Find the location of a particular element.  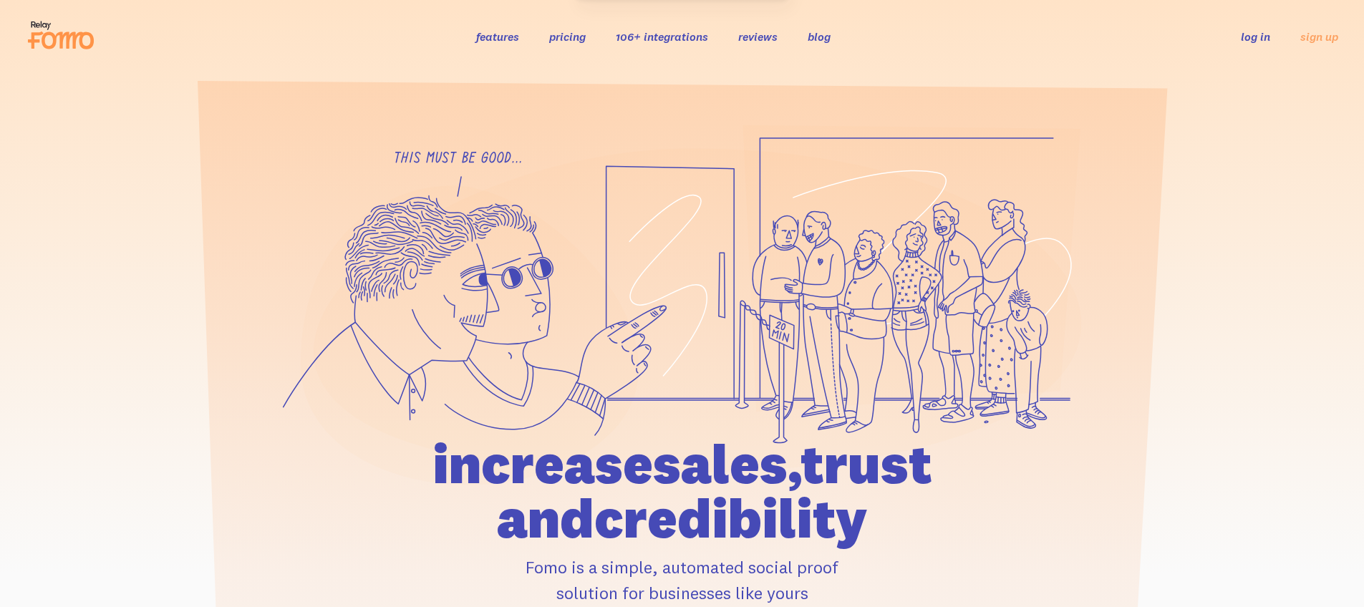

a: features is located at coordinates (498, 37).